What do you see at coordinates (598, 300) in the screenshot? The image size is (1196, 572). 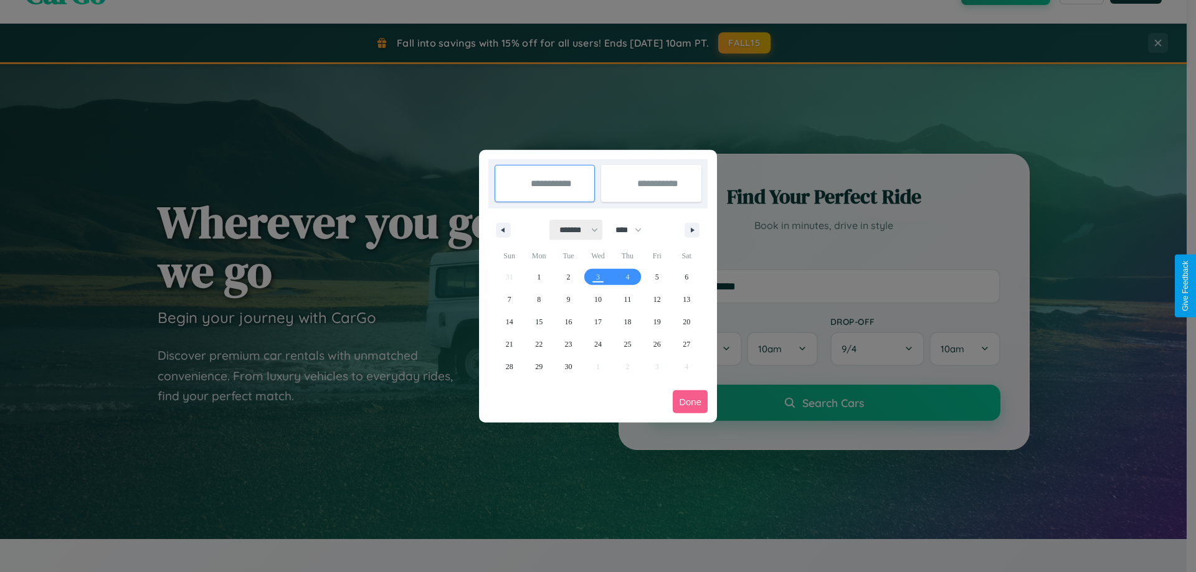 I see `span: 10` at bounding box center [598, 300].